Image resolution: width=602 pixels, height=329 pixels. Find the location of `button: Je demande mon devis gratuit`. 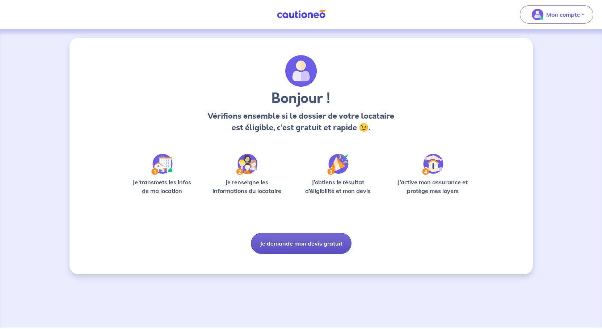

button: Je demande mon devis gratuit is located at coordinates (301, 243).